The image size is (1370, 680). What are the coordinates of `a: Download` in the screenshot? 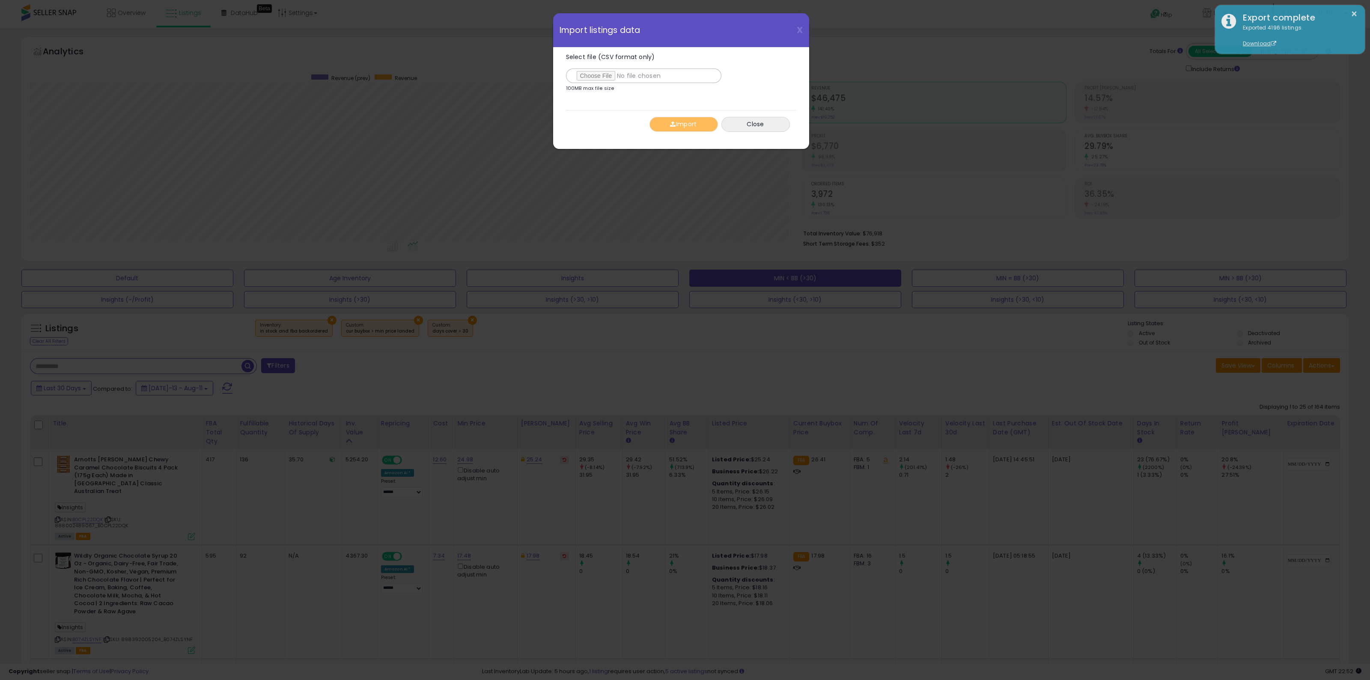 It's located at (1260, 43).